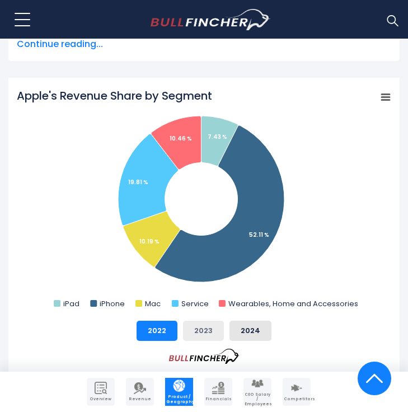 Image resolution: width=408 pixels, height=412 pixels. What do you see at coordinates (179, 399) in the screenshot?
I see `span: Product / Geography` at bounding box center [179, 399].